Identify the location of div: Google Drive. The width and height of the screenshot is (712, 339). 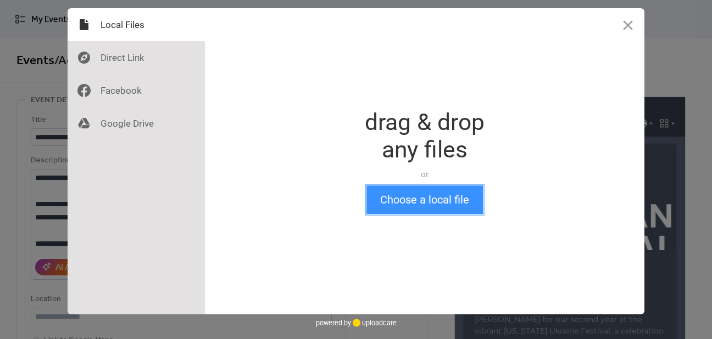
(136, 124).